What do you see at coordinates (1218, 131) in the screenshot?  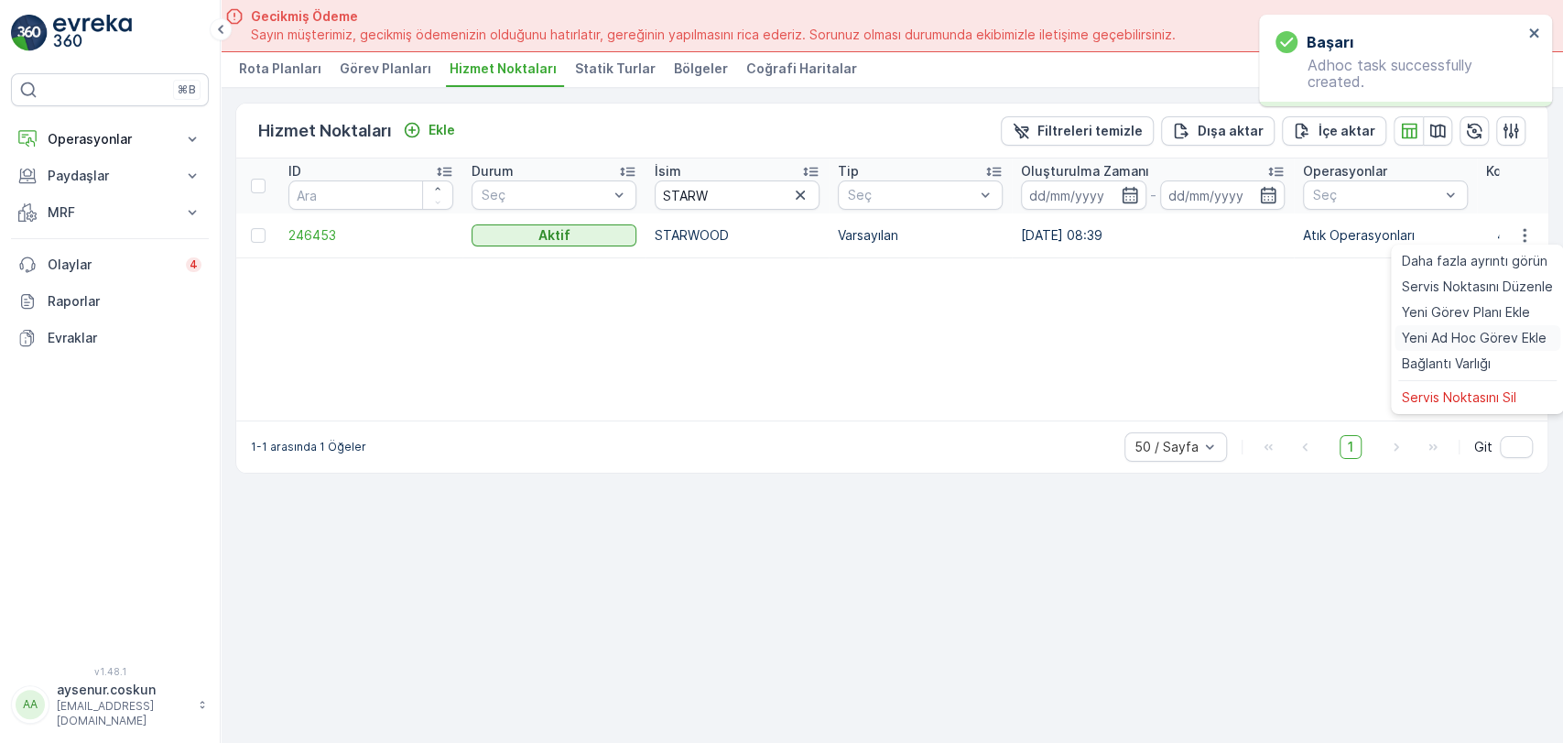 I see `button: Dışa aktar` at bounding box center [1218, 131].